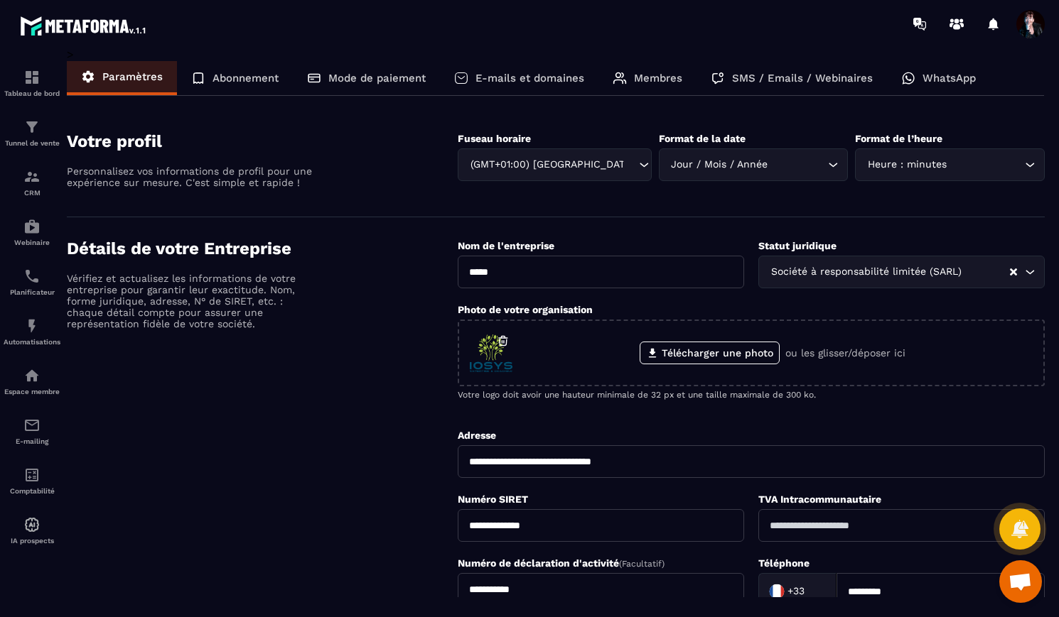 The width and height of the screenshot is (1059, 617). I want to click on p: Personnalisez vos informations de profil pour une expérience sur mesure. C'est simple et rapide !, so click(191, 177).